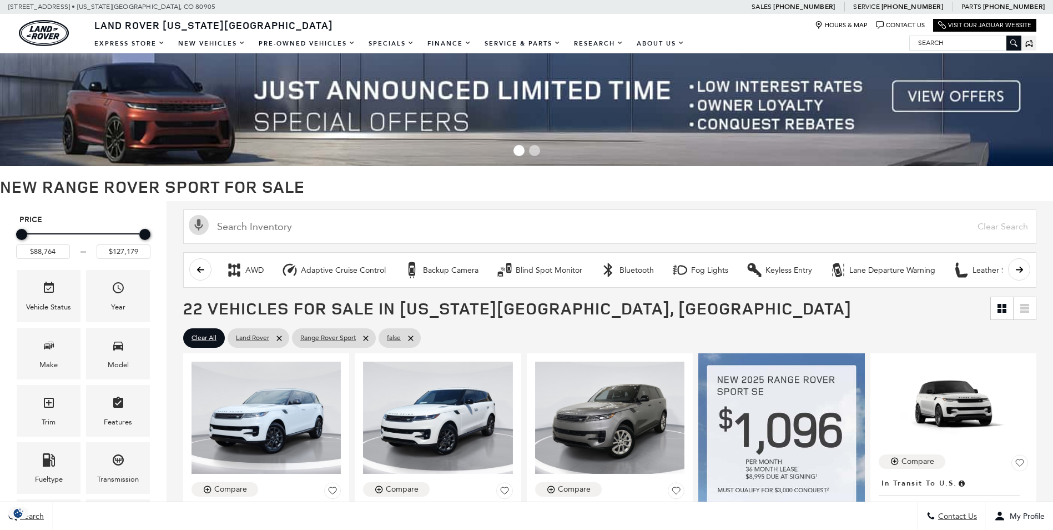  Describe the element at coordinates (118, 347) in the screenshot. I see `span: Model` at that location.